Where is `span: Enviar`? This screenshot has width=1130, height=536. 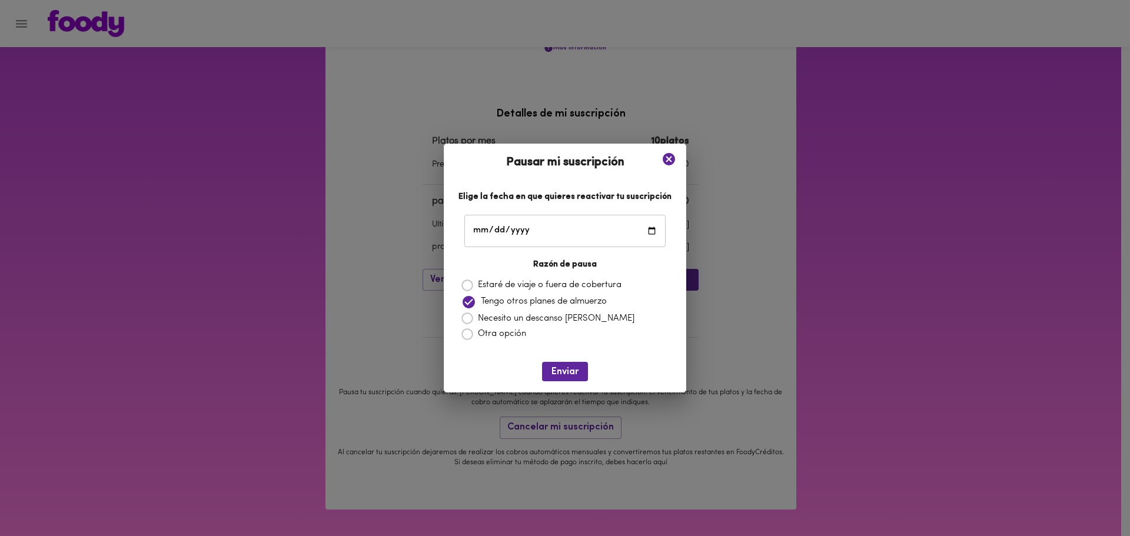
span: Enviar is located at coordinates (565, 372).